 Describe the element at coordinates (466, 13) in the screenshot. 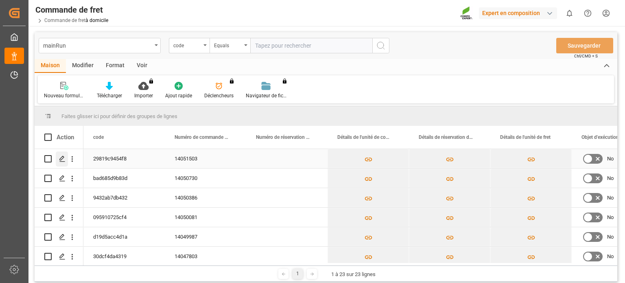

I see `img: Screenshot%202023-09-29%20at%2010.02.21.png_1712312052.png` at that location.